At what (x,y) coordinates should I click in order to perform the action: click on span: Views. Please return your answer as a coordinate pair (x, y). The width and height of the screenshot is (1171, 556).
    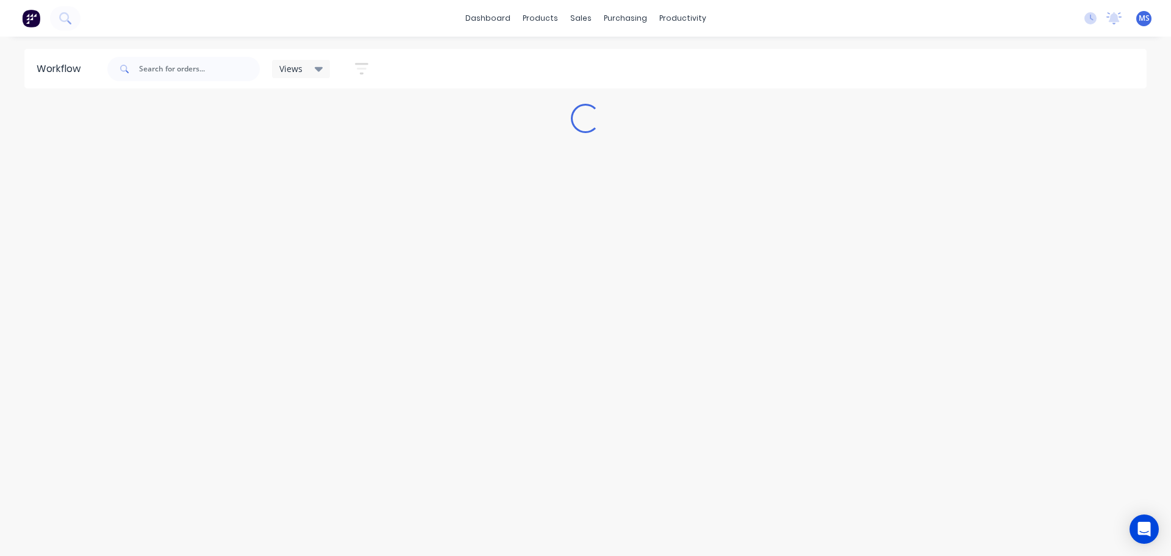
    Looking at the image, I should click on (291, 68).